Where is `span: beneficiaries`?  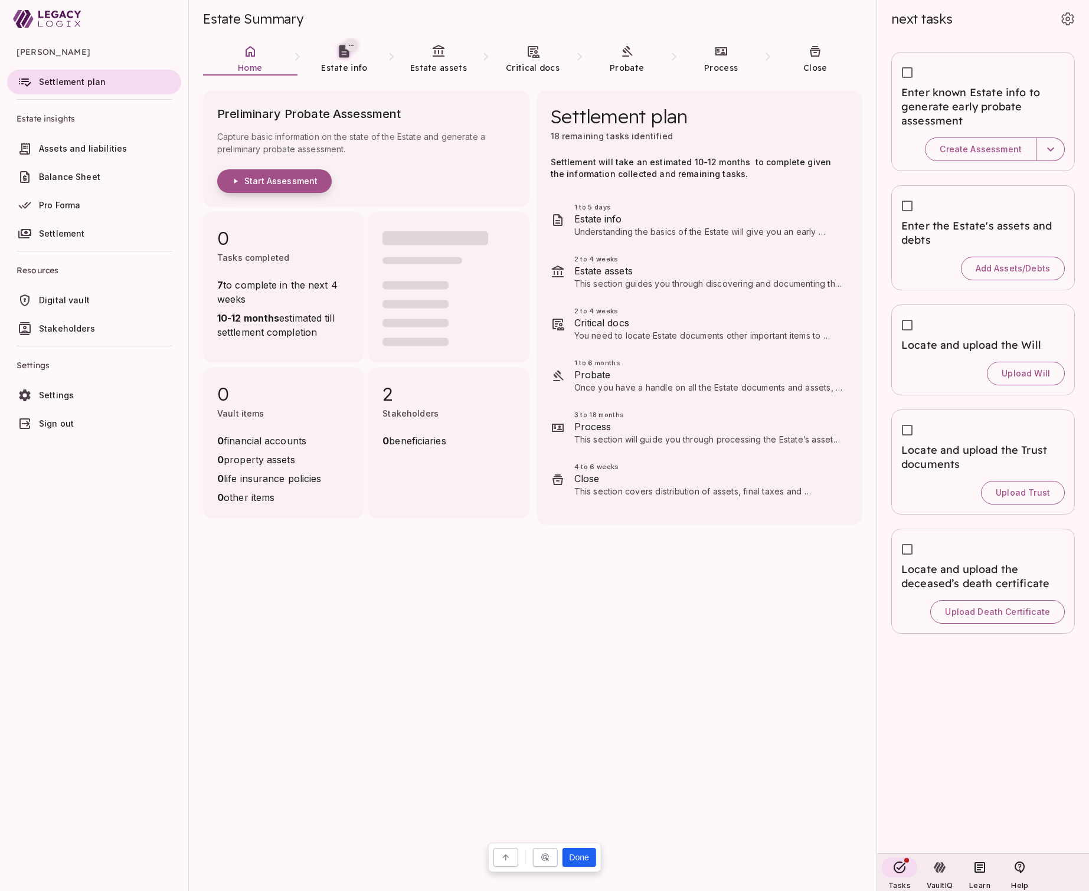 span: beneficiaries is located at coordinates (414, 441).